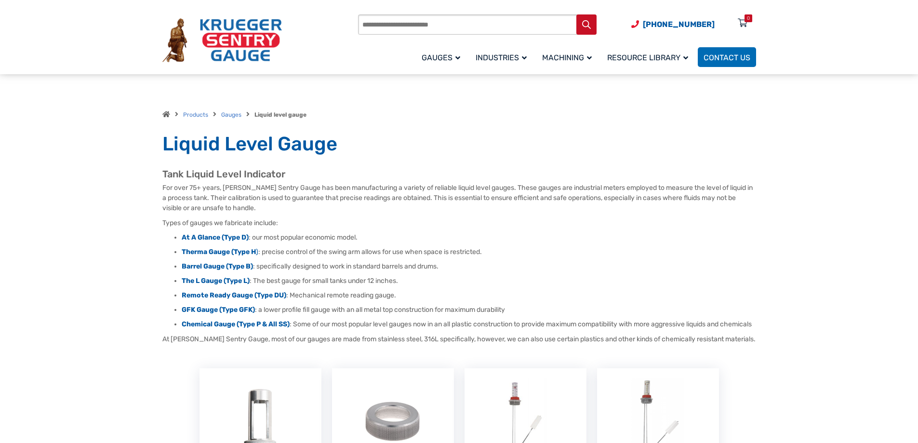  What do you see at coordinates (215, 237) in the screenshot?
I see `strong: At A Glance (Type D)` at bounding box center [215, 237].